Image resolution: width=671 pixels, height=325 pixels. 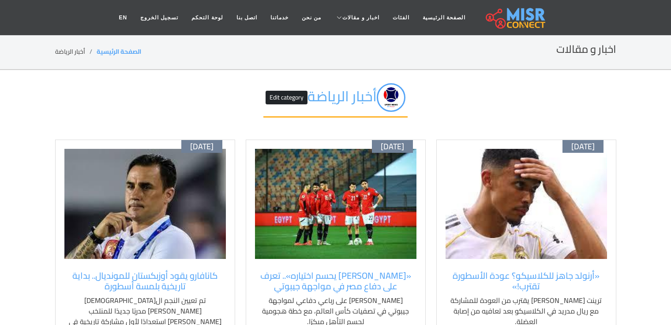 I want to click on a: اتصل بنا, so click(x=247, y=18).